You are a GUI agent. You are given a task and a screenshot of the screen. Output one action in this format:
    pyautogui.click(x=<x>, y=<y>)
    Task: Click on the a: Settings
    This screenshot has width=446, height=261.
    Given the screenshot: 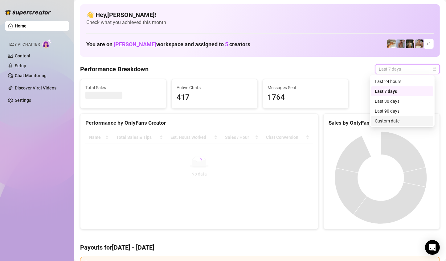 What is the action you would take?
    pyautogui.click(x=23, y=100)
    